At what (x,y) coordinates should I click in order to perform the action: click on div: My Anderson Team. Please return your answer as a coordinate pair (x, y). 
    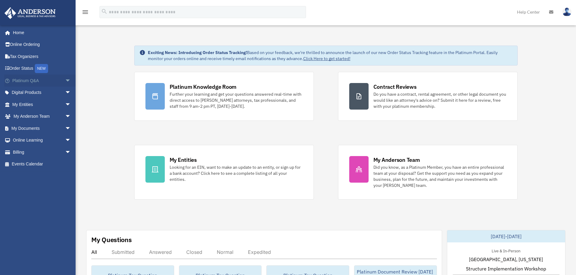
    Looking at the image, I should click on (397, 160).